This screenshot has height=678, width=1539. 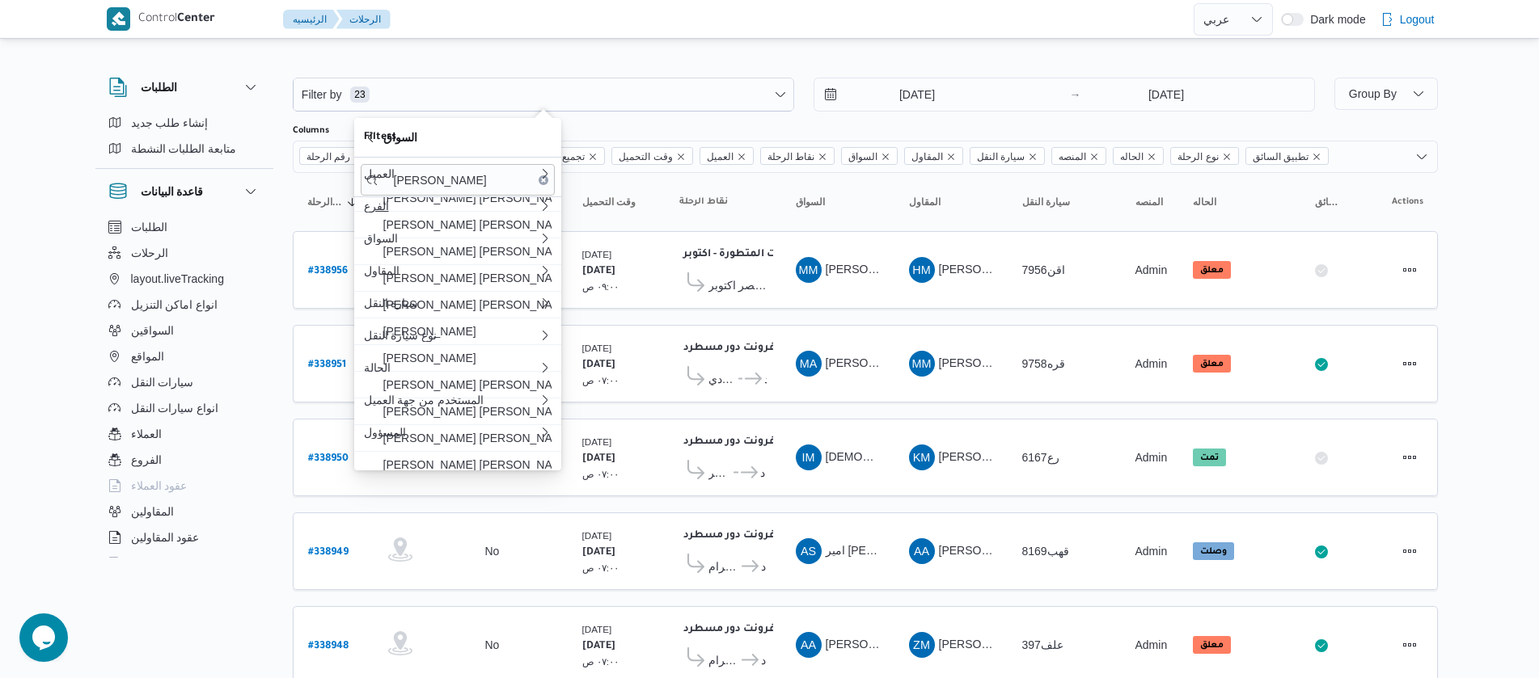 What do you see at coordinates (724, 661) in the screenshot?
I see `span: طلبات مارت حدائق الاهرام` at bounding box center [724, 661].